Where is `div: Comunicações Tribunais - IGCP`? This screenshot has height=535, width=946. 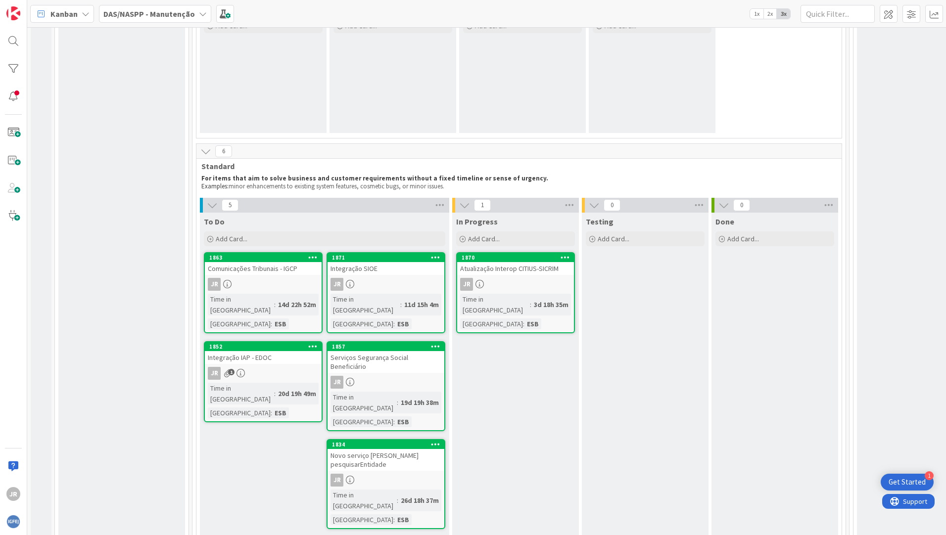
div: Comunicações Tribunais - IGCP is located at coordinates (263, 269).